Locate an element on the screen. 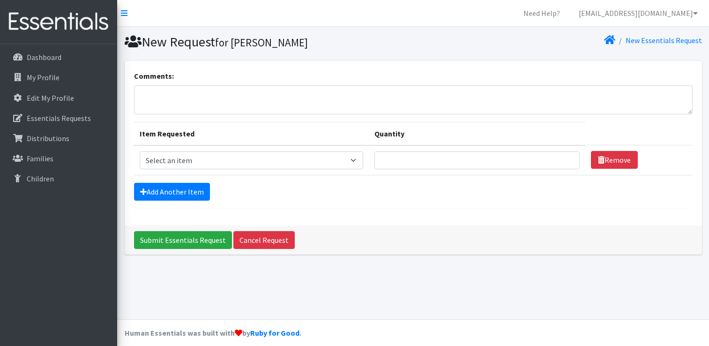  p: Families is located at coordinates (40, 158).